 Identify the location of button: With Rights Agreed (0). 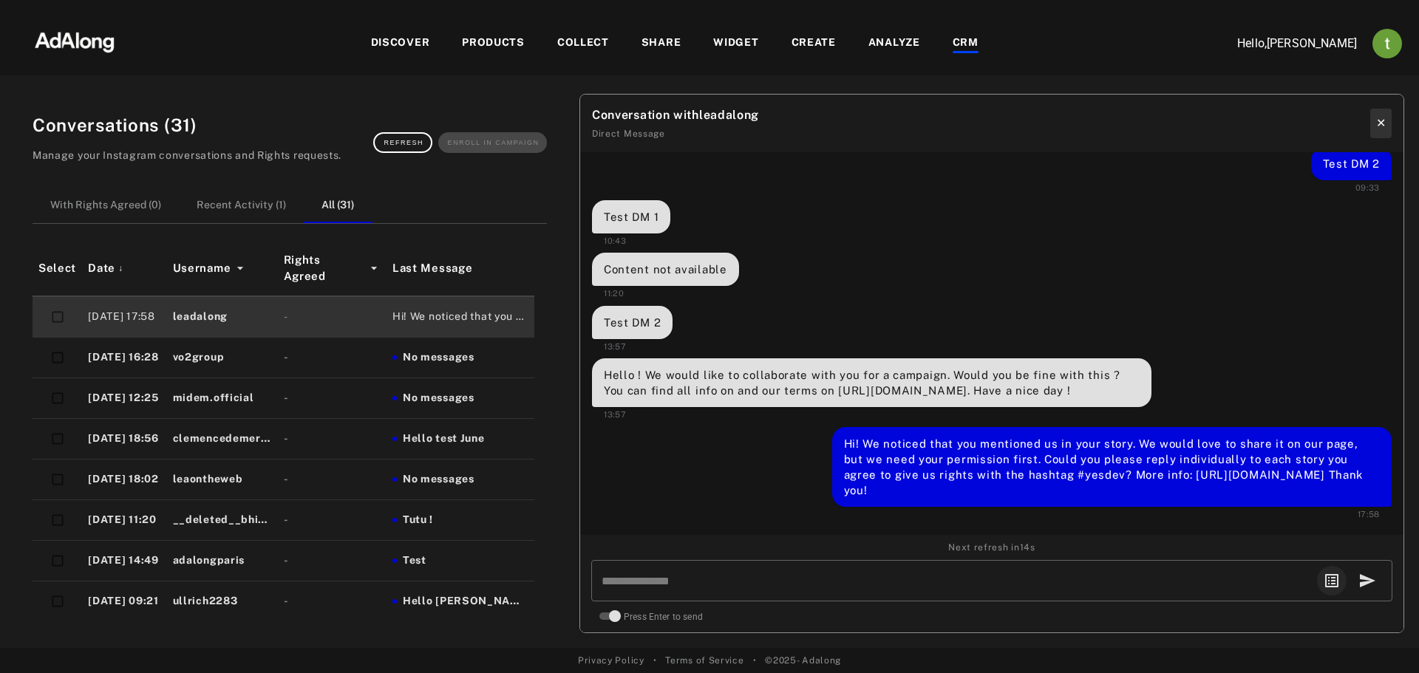
(106, 205).